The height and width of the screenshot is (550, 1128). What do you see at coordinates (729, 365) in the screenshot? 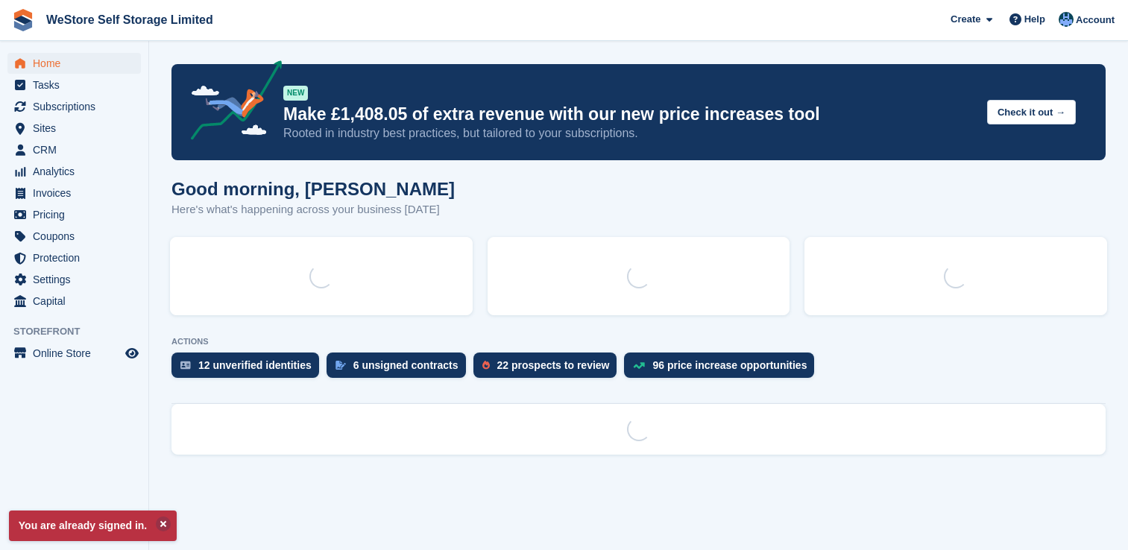
I see `div: 96 price increase opportunities` at bounding box center [729, 365].